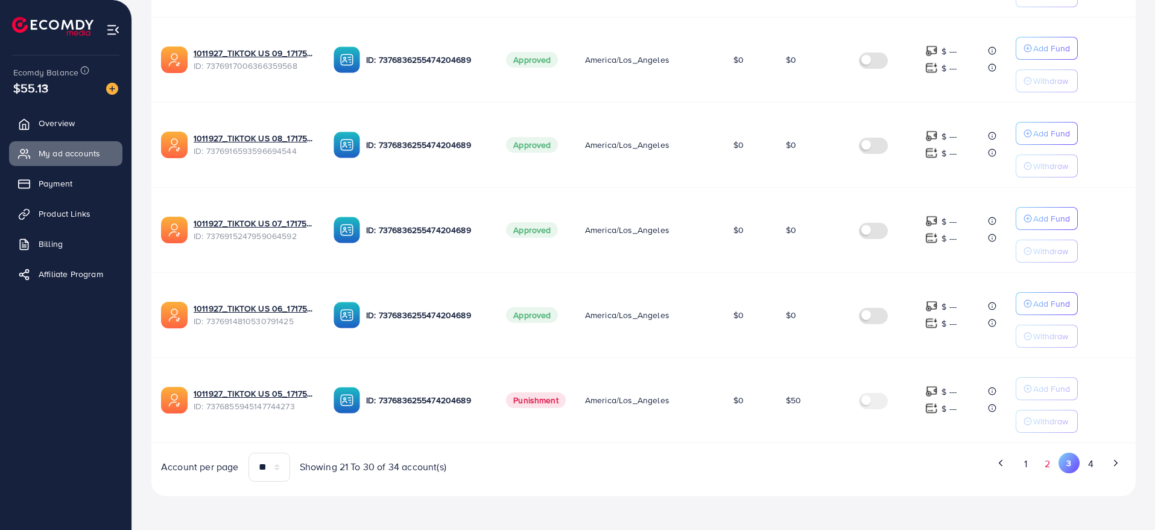 Image resolution: width=1155 pixels, height=530 pixels. What do you see at coordinates (52, 26) in the screenshot?
I see `img: logo` at bounding box center [52, 26].